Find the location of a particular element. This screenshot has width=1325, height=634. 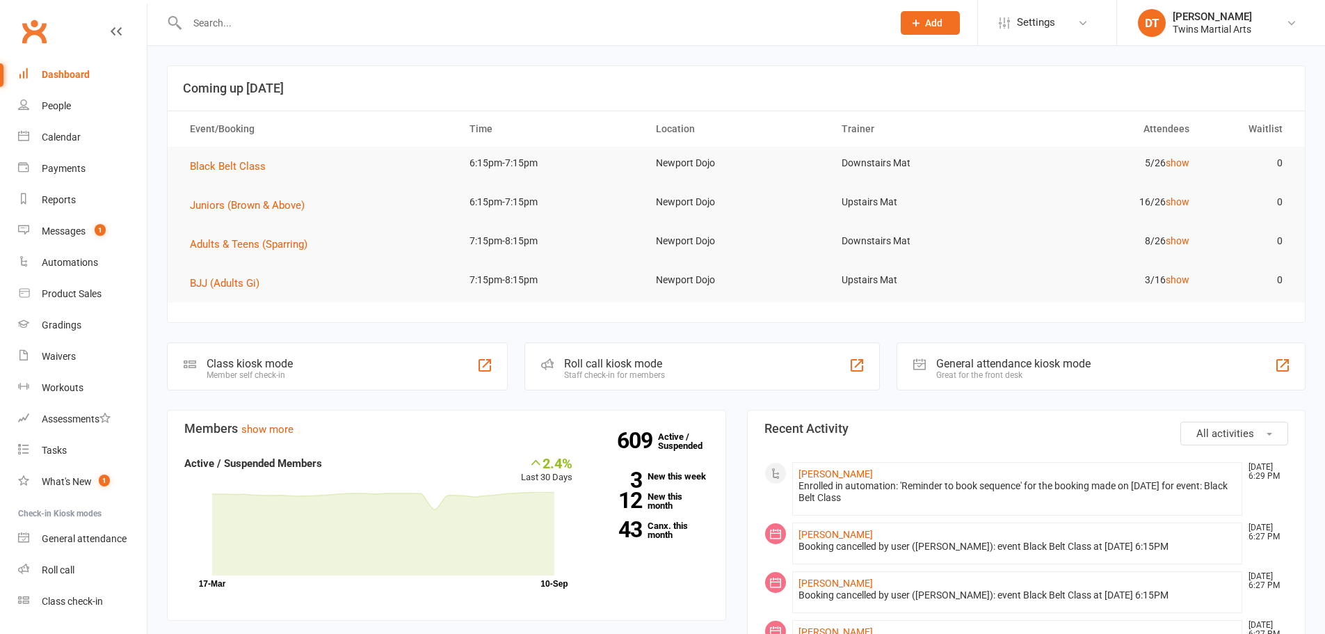

div: Twins Martial Arts is located at coordinates (1212, 29).